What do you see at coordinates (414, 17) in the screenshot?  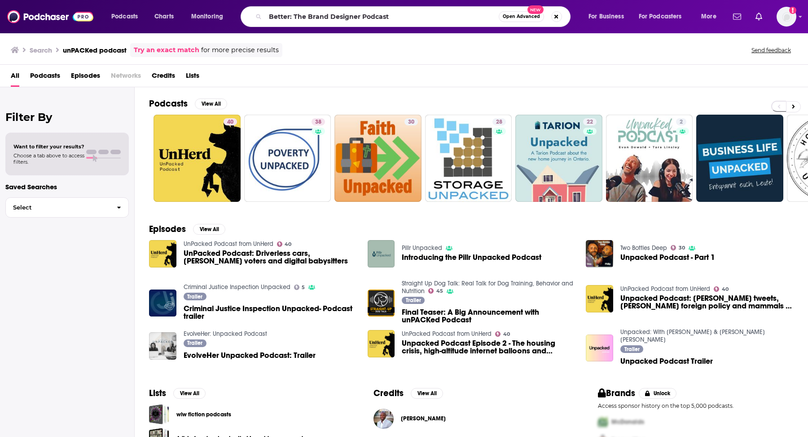 I see `div: Search podcasts, credits, & more...` at bounding box center [414, 17].